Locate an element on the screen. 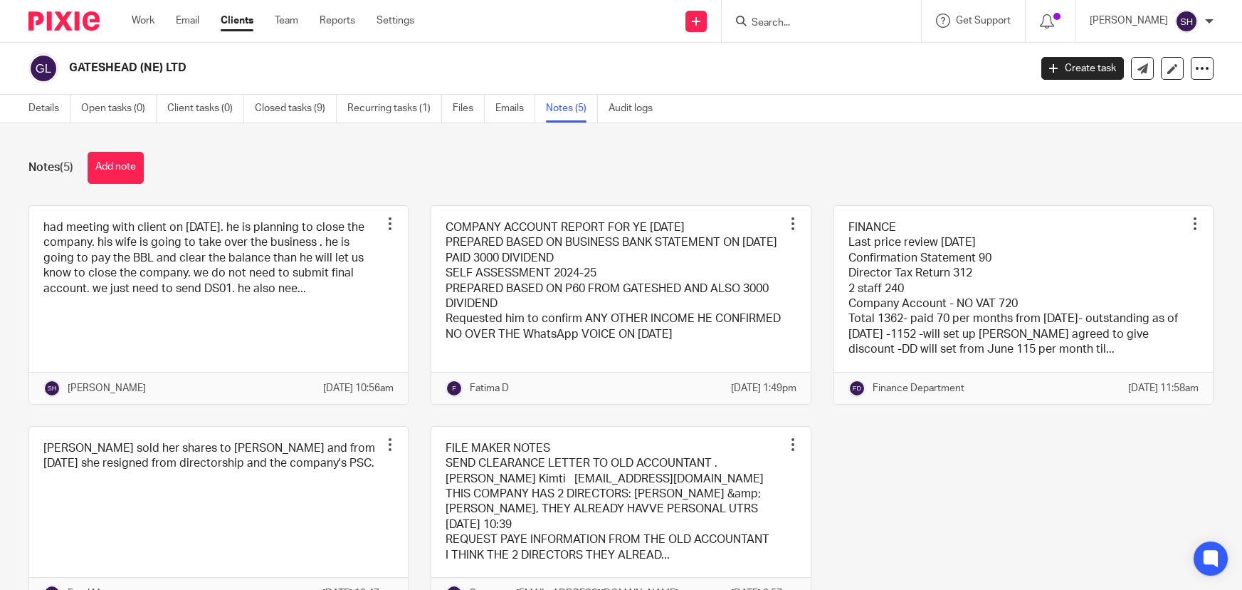 The width and height of the screenshot is (1242, 590). input: Search is located at coordinates (815, 23).